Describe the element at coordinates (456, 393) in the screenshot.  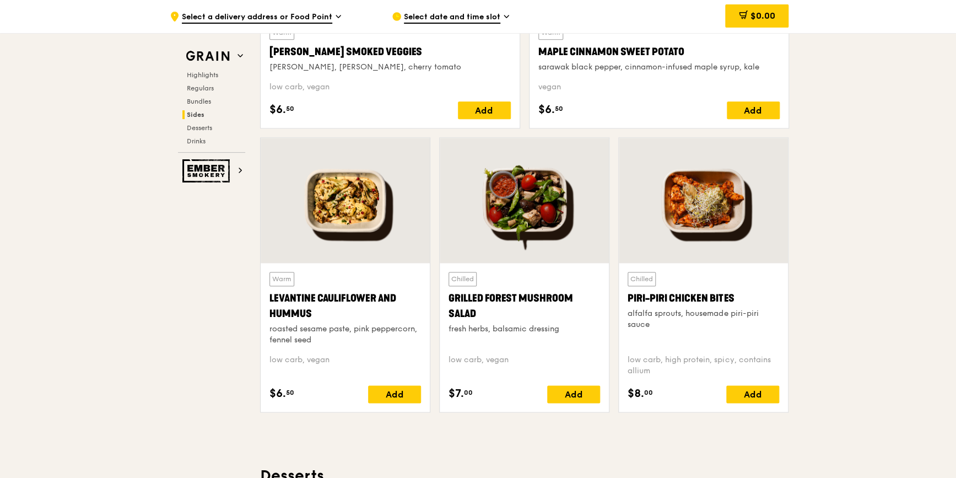
I see `span: $7.` at that location.